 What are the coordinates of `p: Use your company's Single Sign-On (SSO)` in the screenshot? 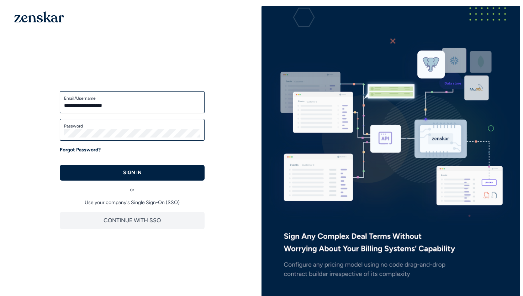 It's located at (132, 202).